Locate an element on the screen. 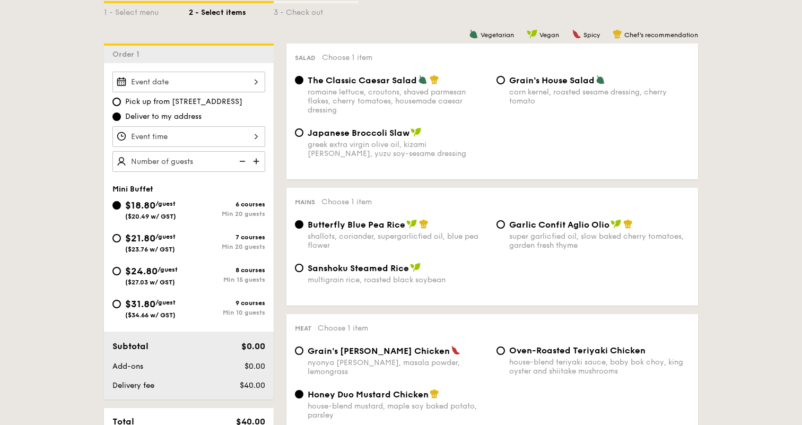  div: house-blend teriyaki sauce, baby bok choy, king oyster and shiitake mushrooms is located at coordinates (599, 366).